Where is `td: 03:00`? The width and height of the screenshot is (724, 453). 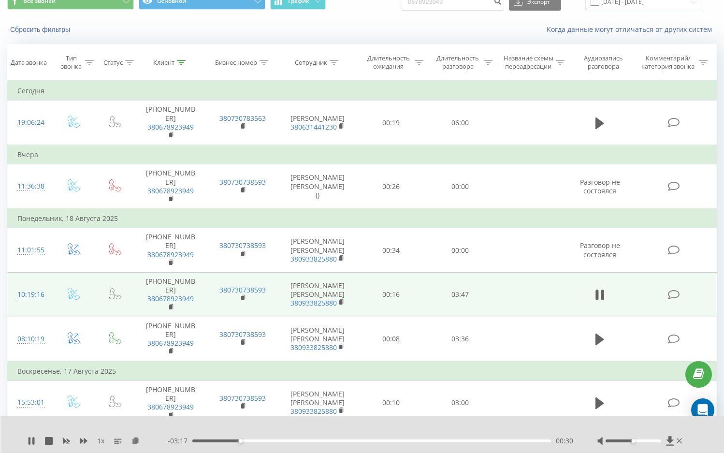 td: 03:00 is located at coordinates (459, 402).